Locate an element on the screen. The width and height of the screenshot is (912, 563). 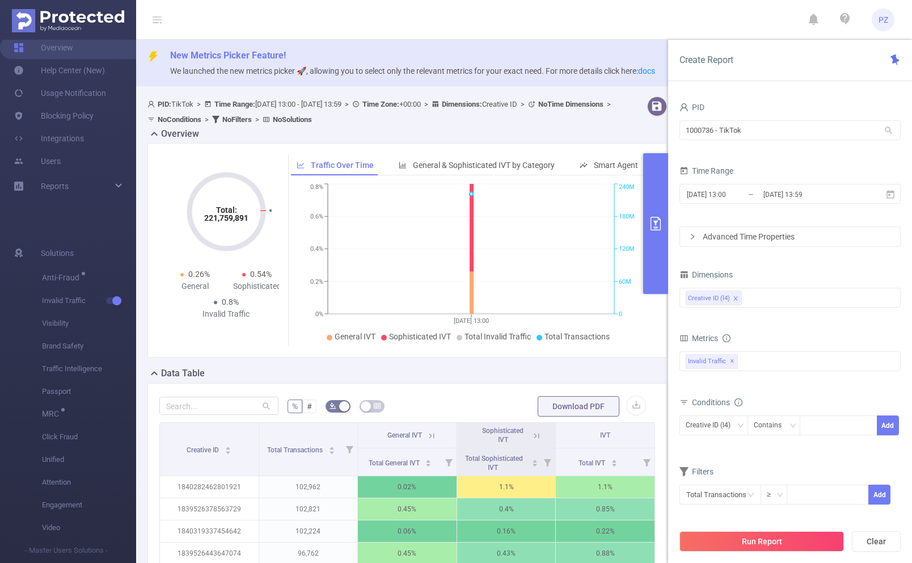
b: No Conditions is located at coordinates (179, 119).